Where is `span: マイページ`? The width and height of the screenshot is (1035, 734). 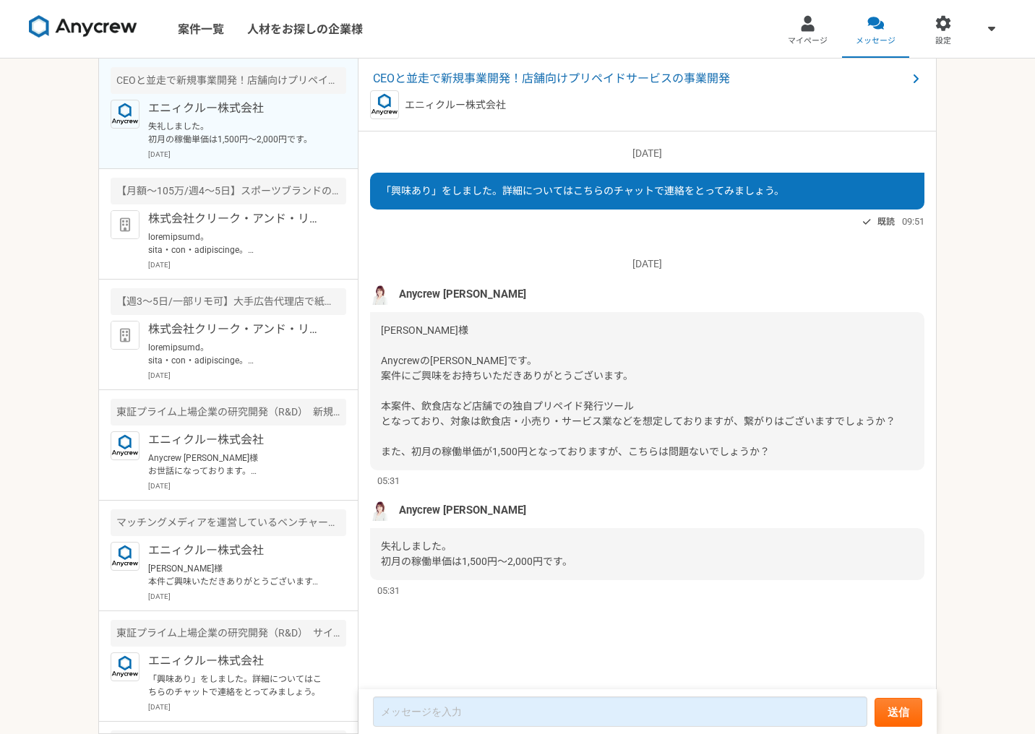 span: マイページ is located at coordinates (807, 41).